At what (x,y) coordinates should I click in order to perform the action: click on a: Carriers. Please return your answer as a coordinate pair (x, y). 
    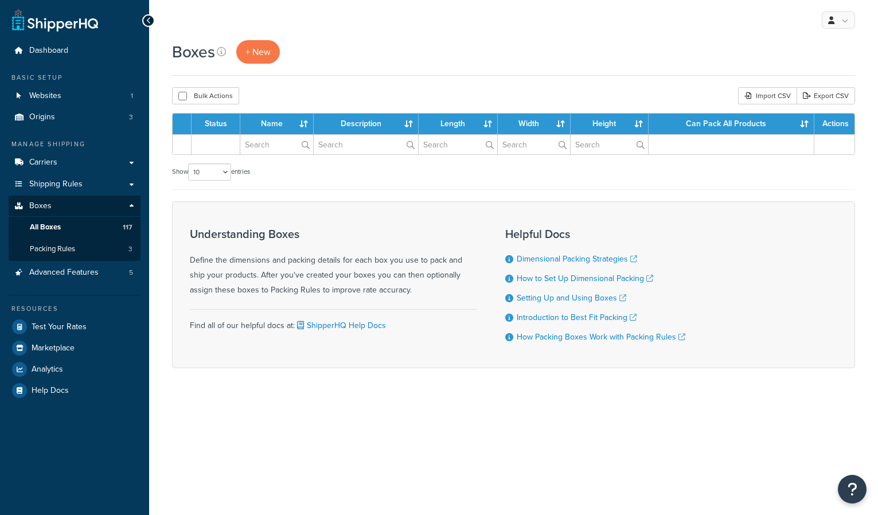
    Looking at the image, I should click on (75, 162).